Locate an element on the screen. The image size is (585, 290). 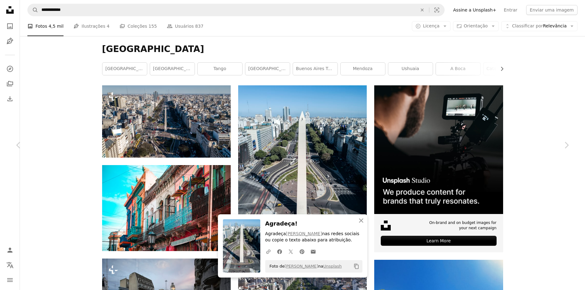
a: Coleções is located at coordinates (10, 84).